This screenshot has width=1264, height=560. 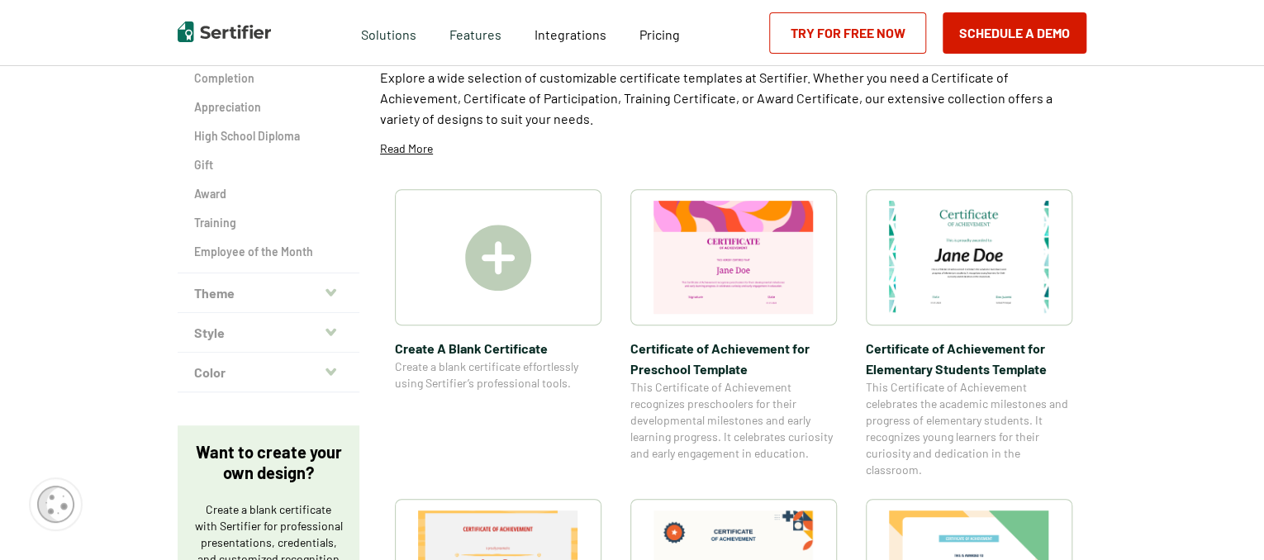 What do you see at coordinates (269, 78) in the screenshot?
I see `a: Completion` at bounding box center [269, 78].